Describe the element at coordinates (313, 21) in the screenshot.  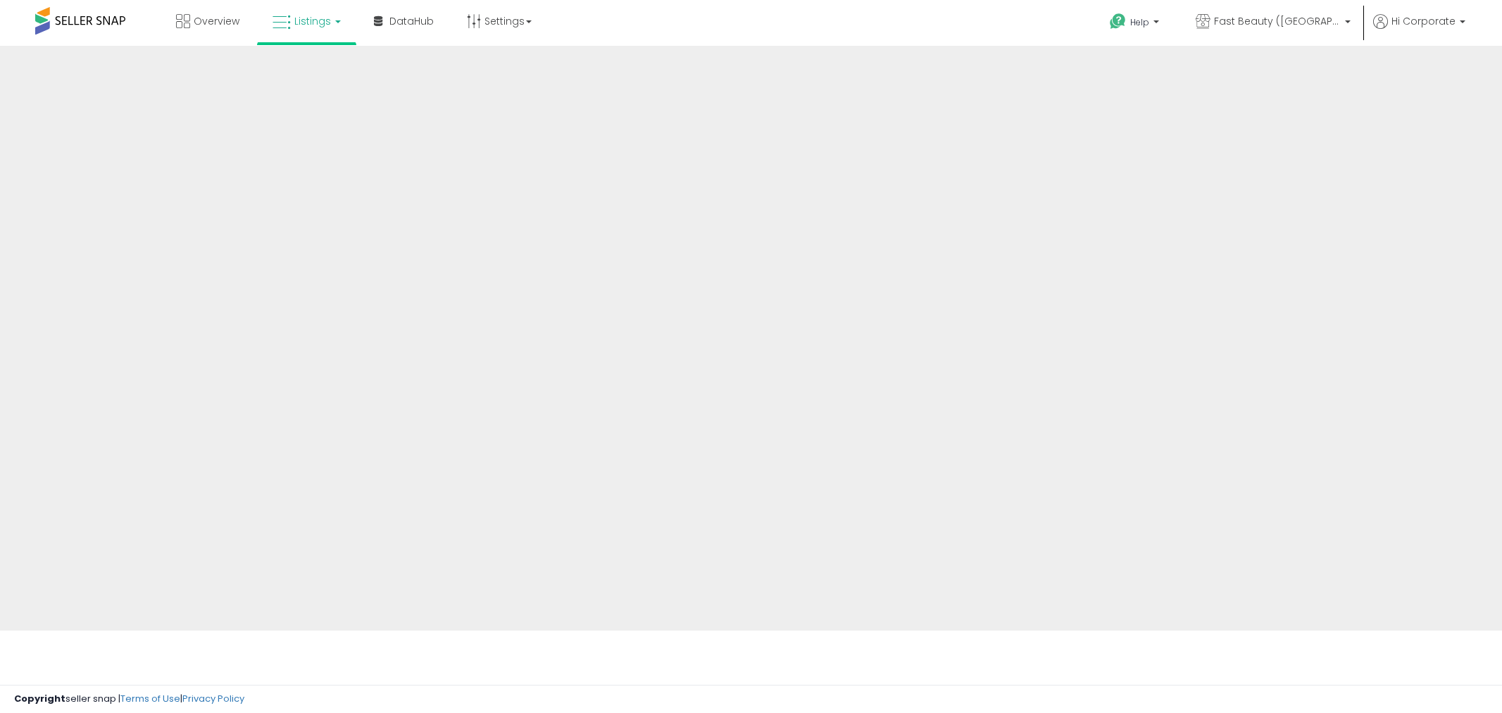
I see `span: Listings` at that location.